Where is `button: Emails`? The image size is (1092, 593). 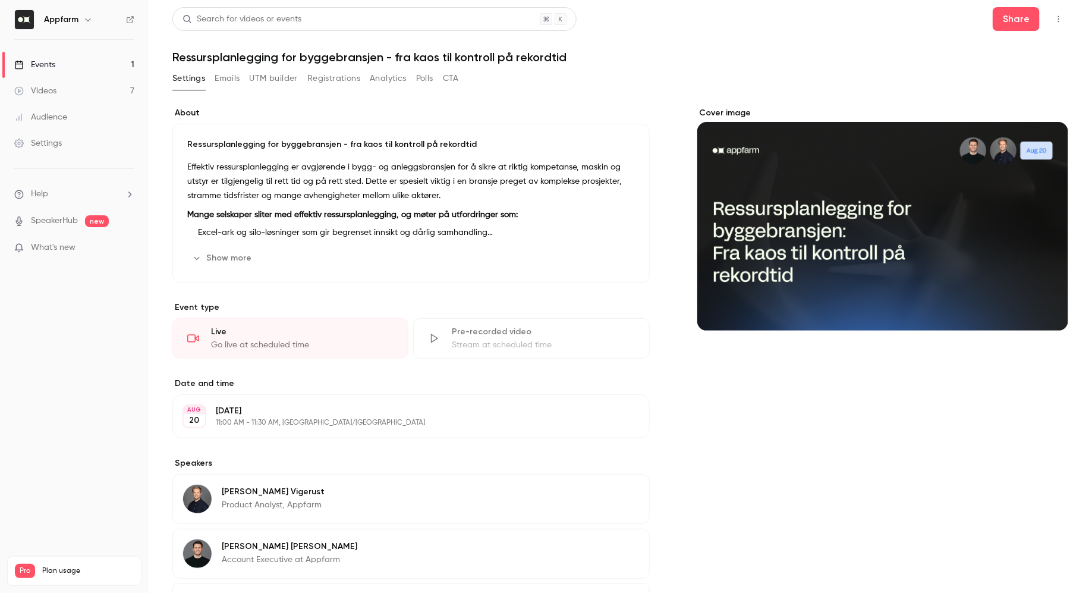 button: Emails is located at coordinates (227, 78).